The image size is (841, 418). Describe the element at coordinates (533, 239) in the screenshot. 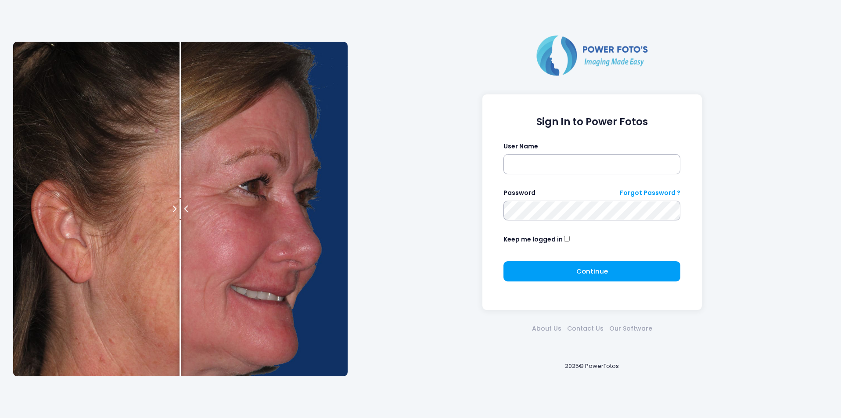

I see `label: Keep me logged in` at that location.